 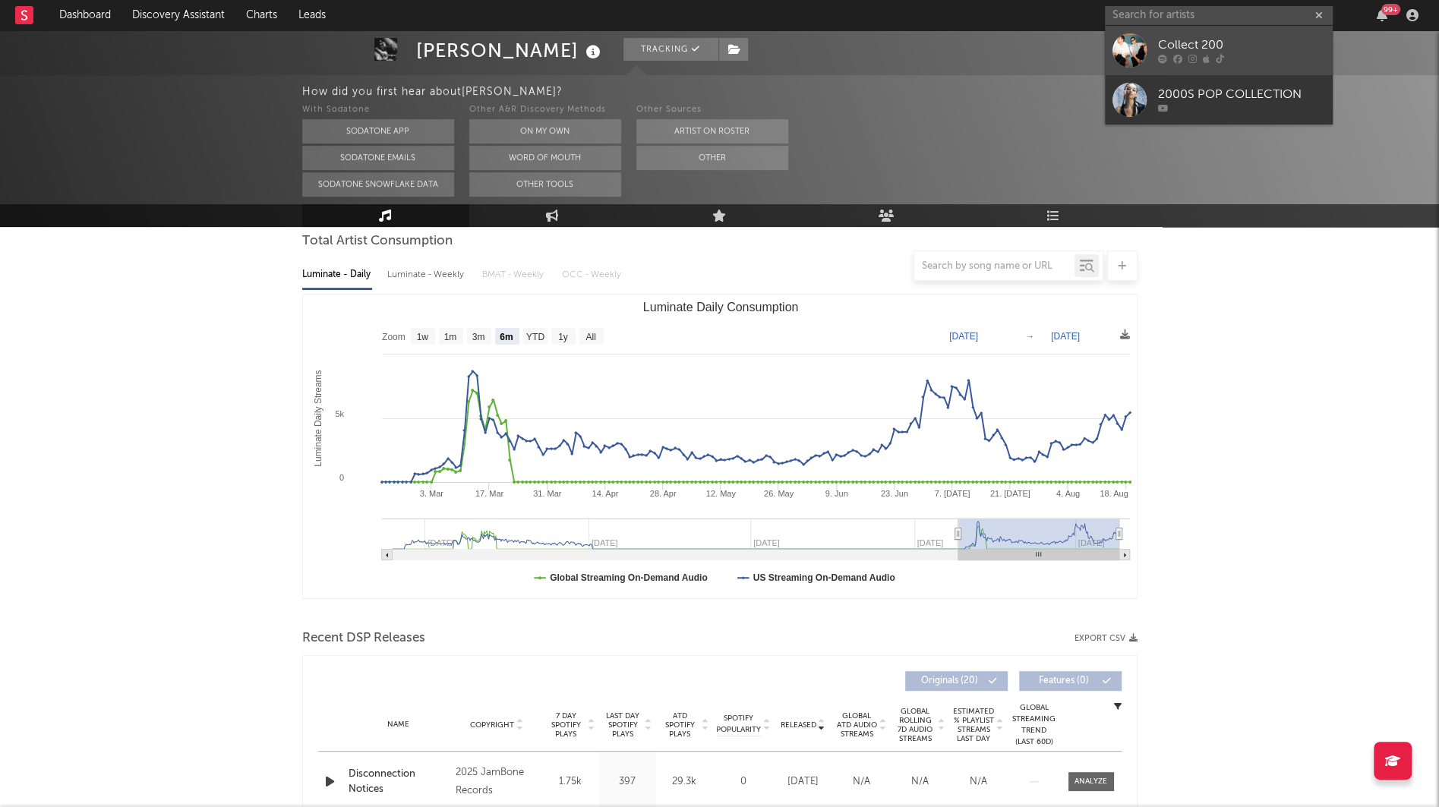 What do you see at coordinates (1034, 725) in the screenshot?
I see `div: Global Streaming Trend (Last 60D)` at bounding box center [1034, 725].